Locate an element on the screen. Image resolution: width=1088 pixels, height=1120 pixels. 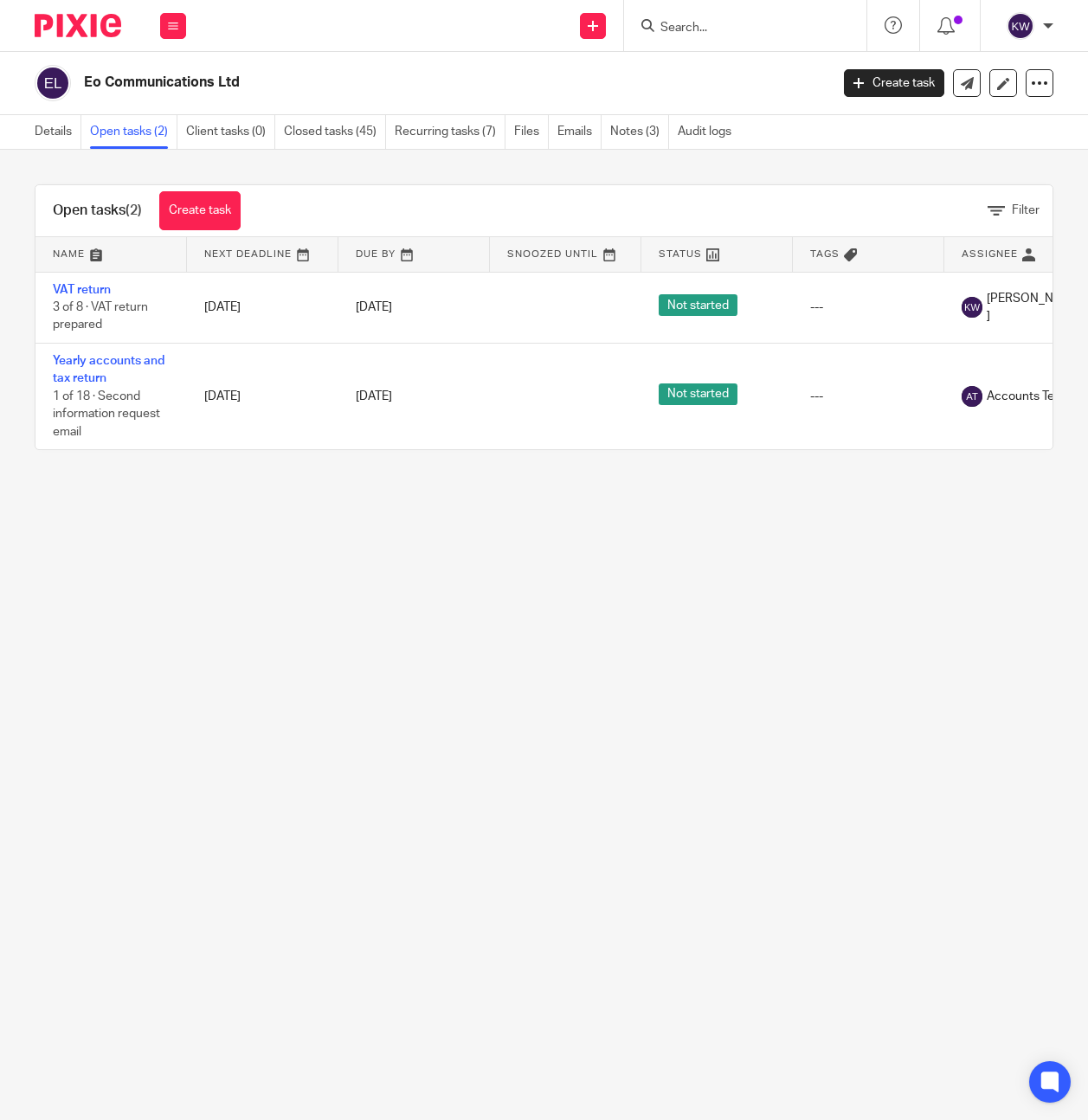
span: (2) is located at coordinates (133, 210).